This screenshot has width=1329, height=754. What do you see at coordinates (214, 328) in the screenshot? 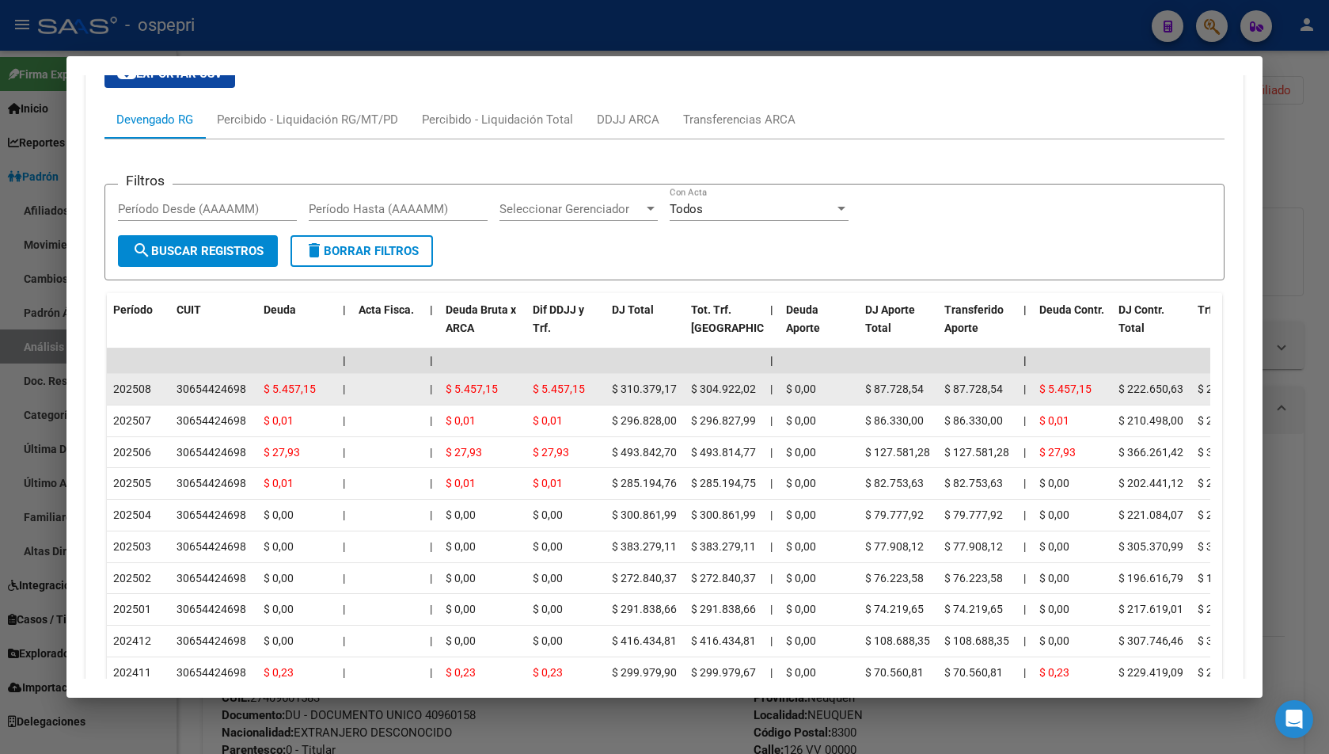
I see `datatable-header-cell: CUIT` at bounding box center [214, 328].